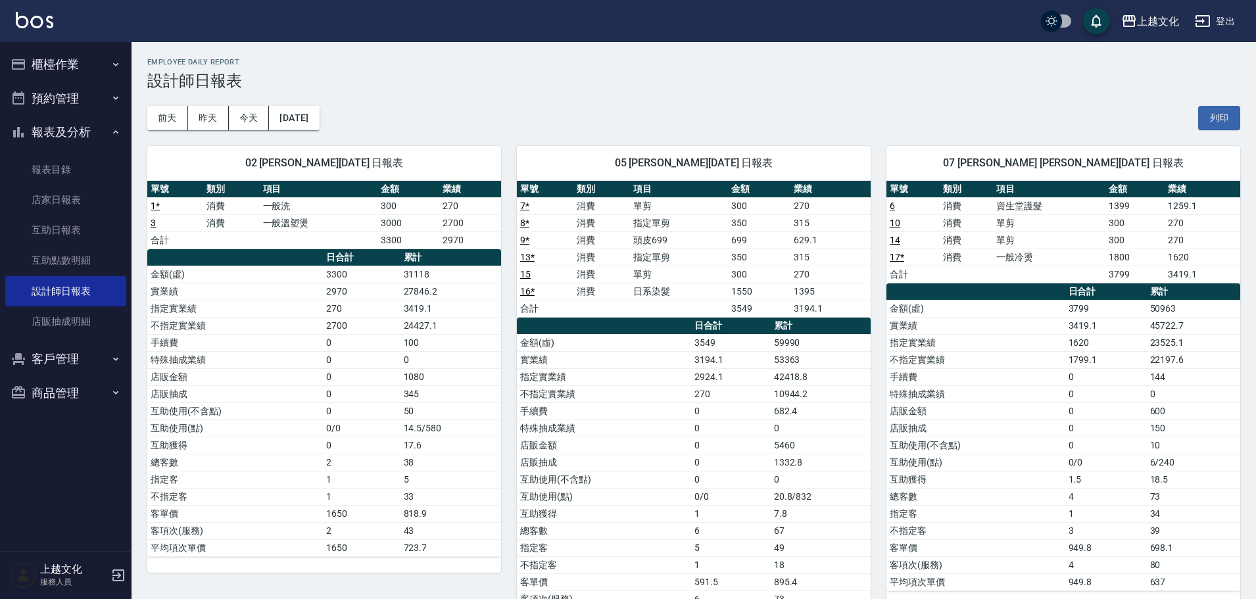 The width and height of the screenshot is (1256, 599). What do you see at coordinates (74, 582) in the screenshot?
I see `p: 服務人員` at bounding box center [74, 582].